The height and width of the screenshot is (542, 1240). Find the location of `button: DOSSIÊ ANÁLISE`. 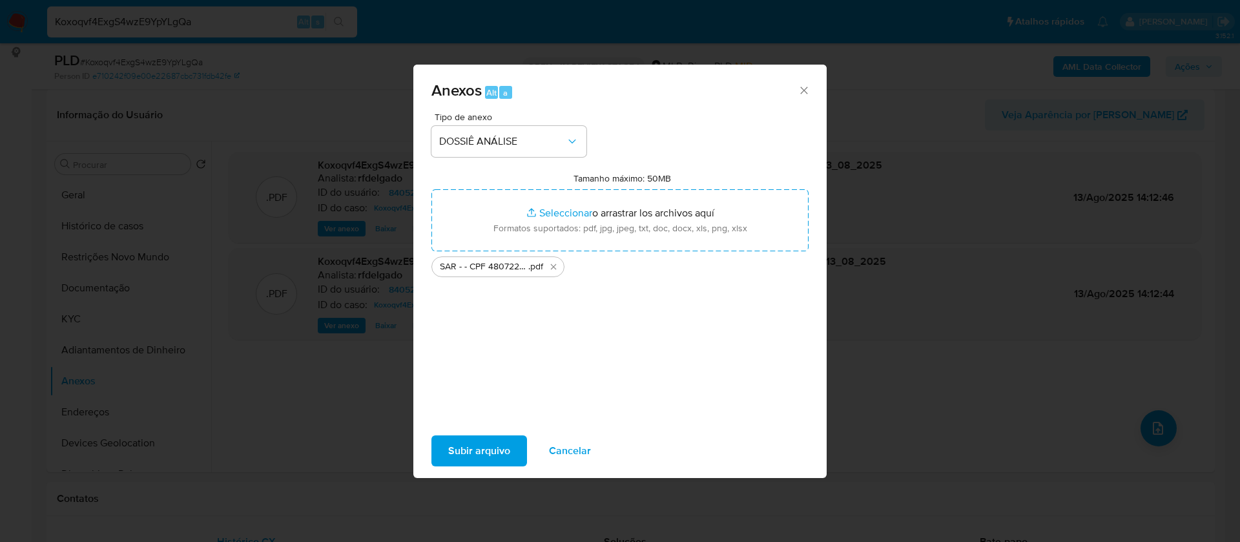

button: DOSSIÊ ANÁLISE is located at coordinates (509, 141).